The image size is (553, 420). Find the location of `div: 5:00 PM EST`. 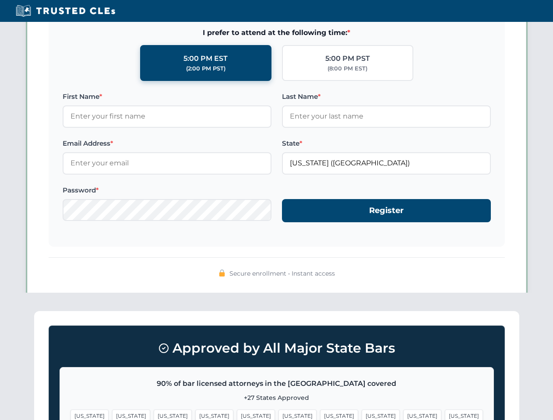

div: 5:00 PM EST is located at coordinates (205, 59).